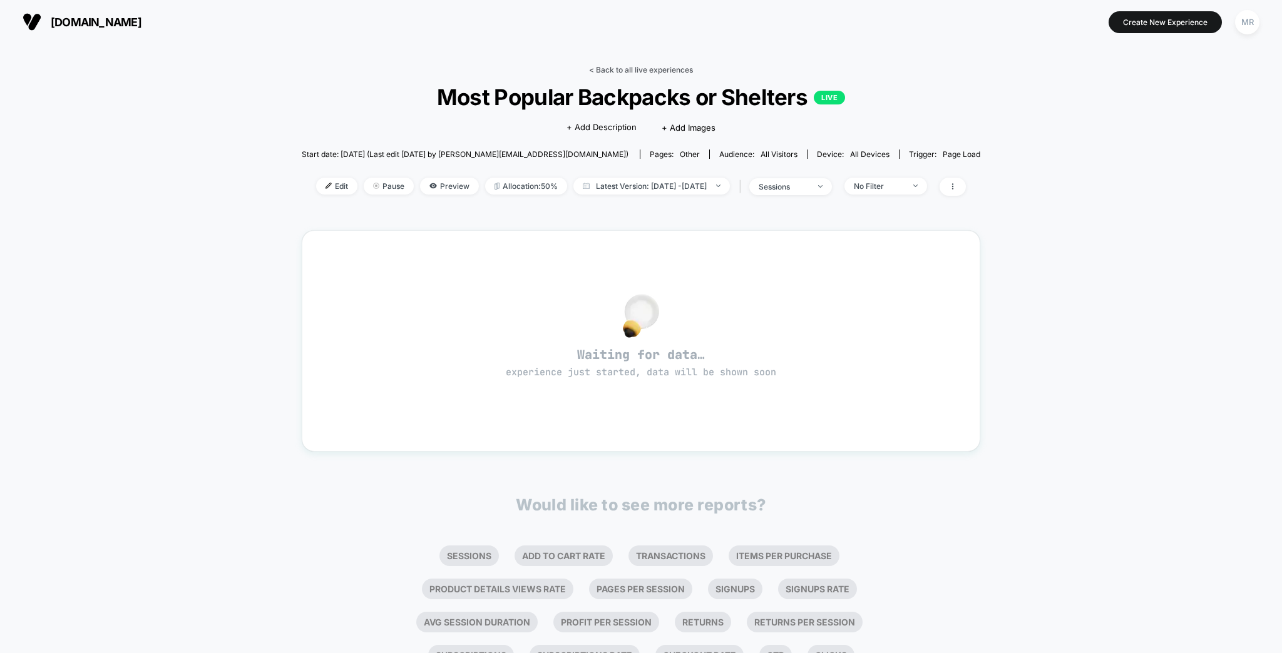 This screenshot has width=1282, height=653. I want to click on span: All Visitors, so click(779, 154).